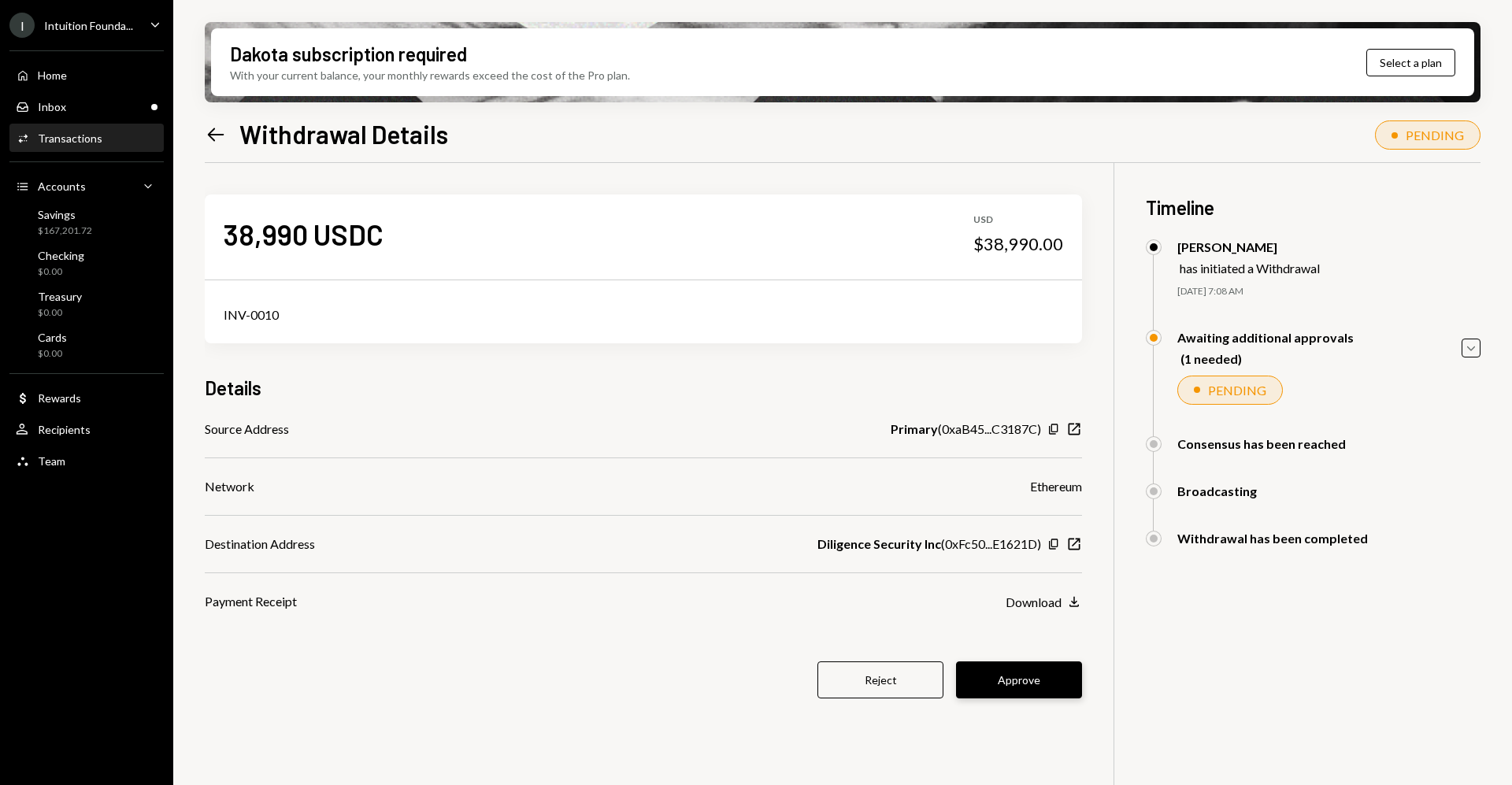 Image resolution: width=1512 pixels, height=785 pixels. Describe the element at coordinates (233, 388) in the screenshot. I see `h3: Details` at that location.